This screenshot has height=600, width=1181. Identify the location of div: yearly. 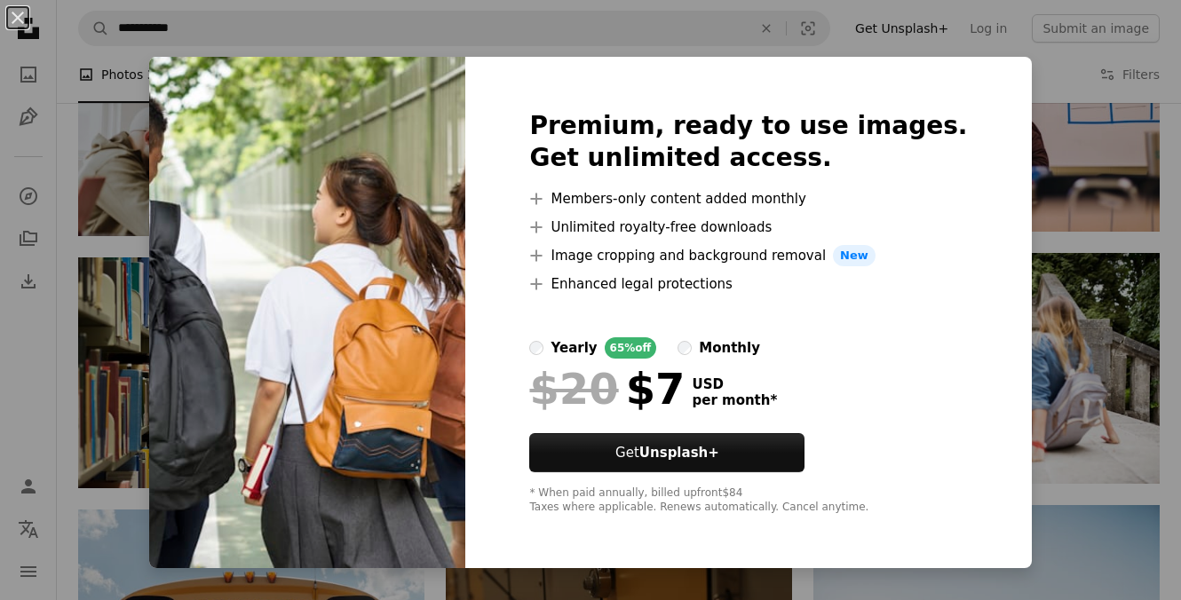
(573, 348).